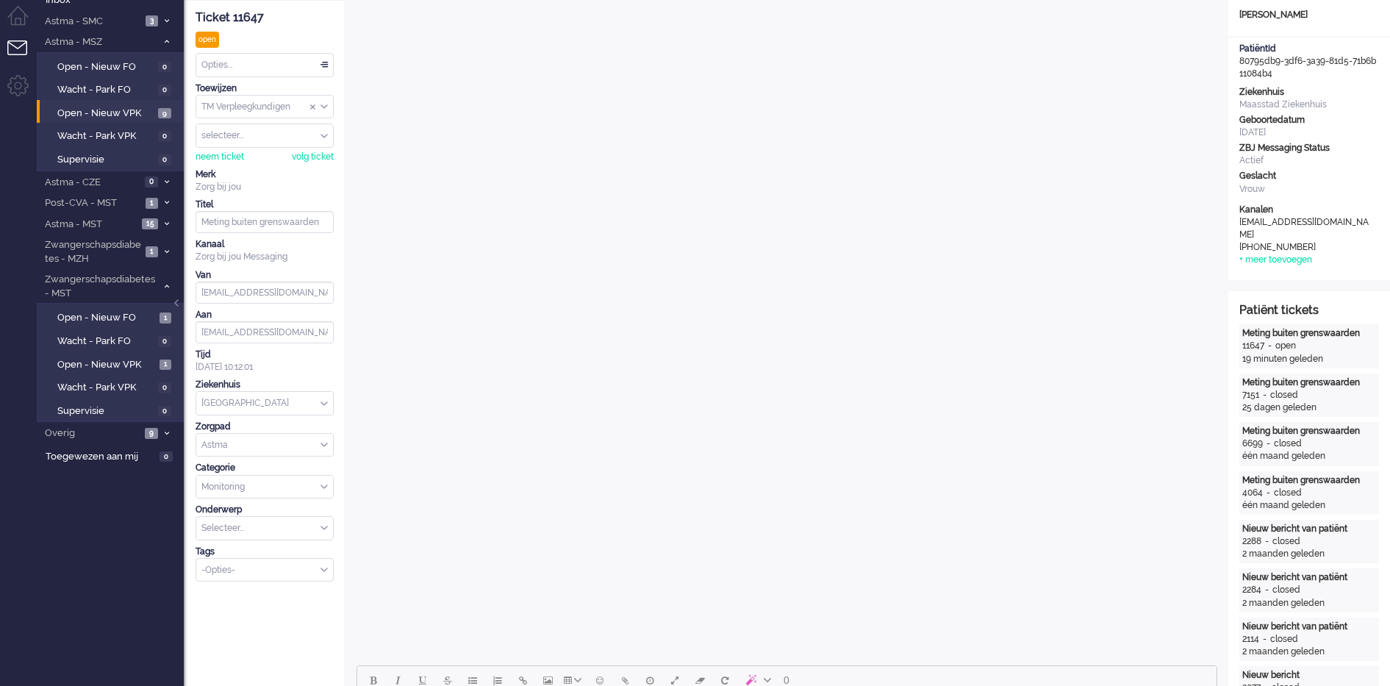  I want to click on div: Aan, so click(265, 315).